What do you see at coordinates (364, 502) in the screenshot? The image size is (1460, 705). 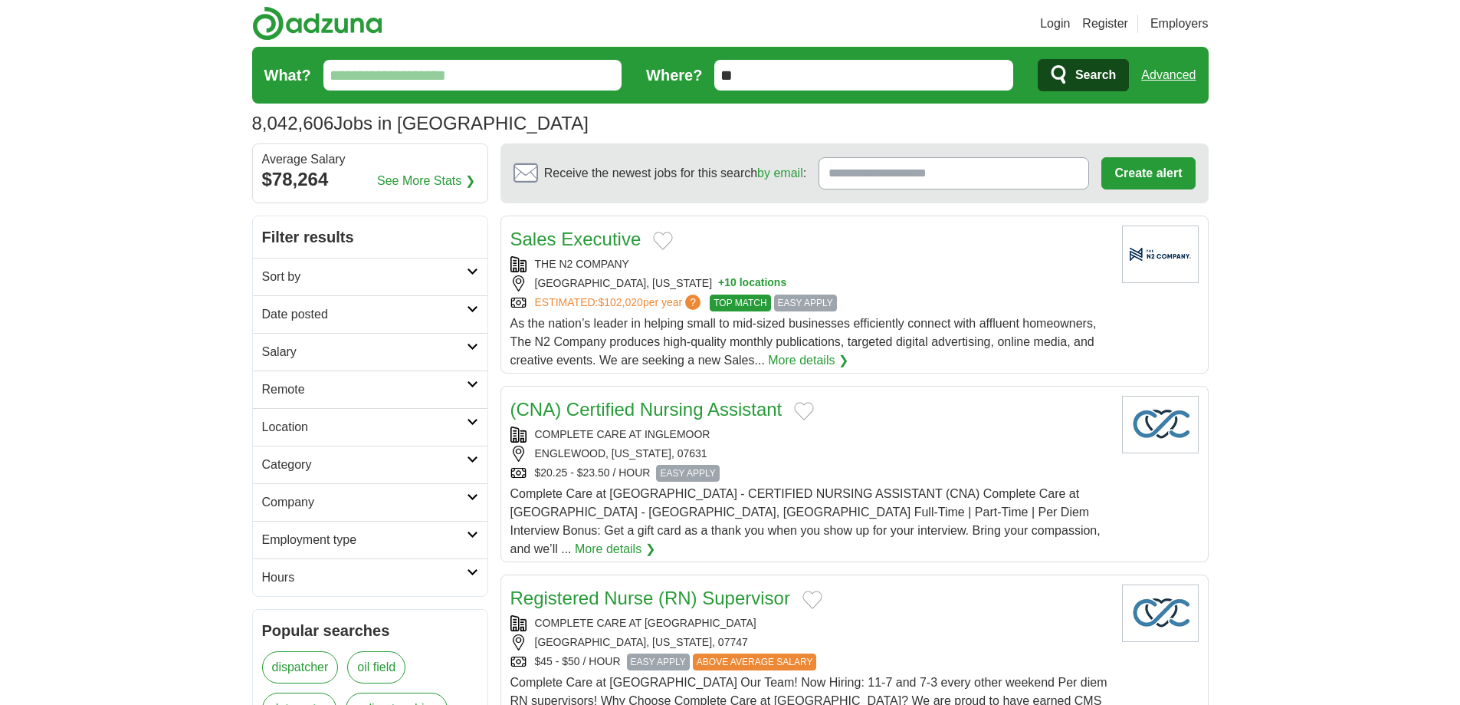 I see `h2: Company` at bounding box center [364, 502].